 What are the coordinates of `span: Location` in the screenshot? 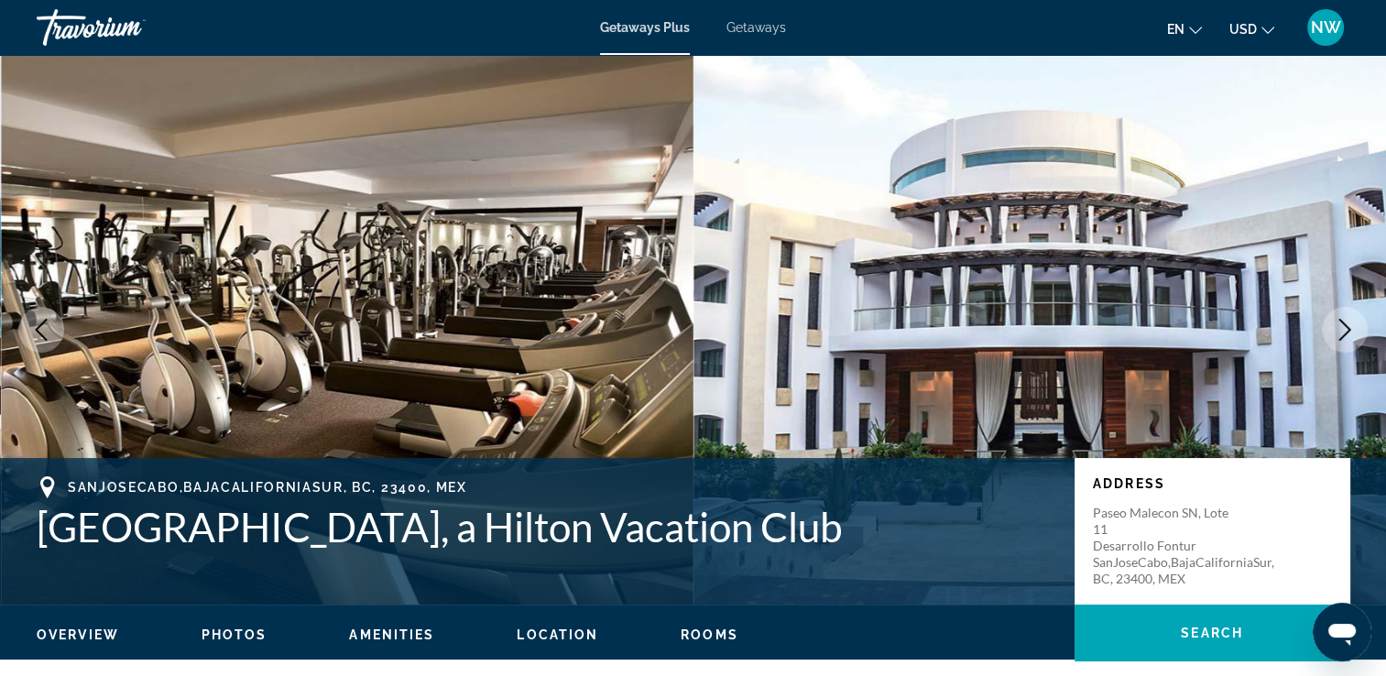 It's located at (557, 635).